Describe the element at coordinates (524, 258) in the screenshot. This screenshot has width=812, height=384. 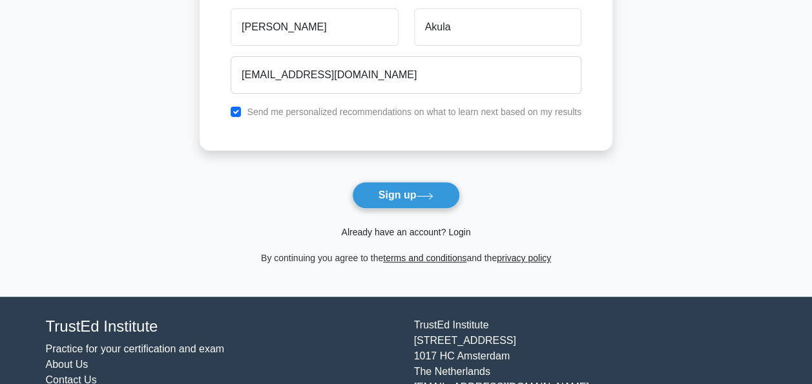
I see `a: privacy policy` at that location.